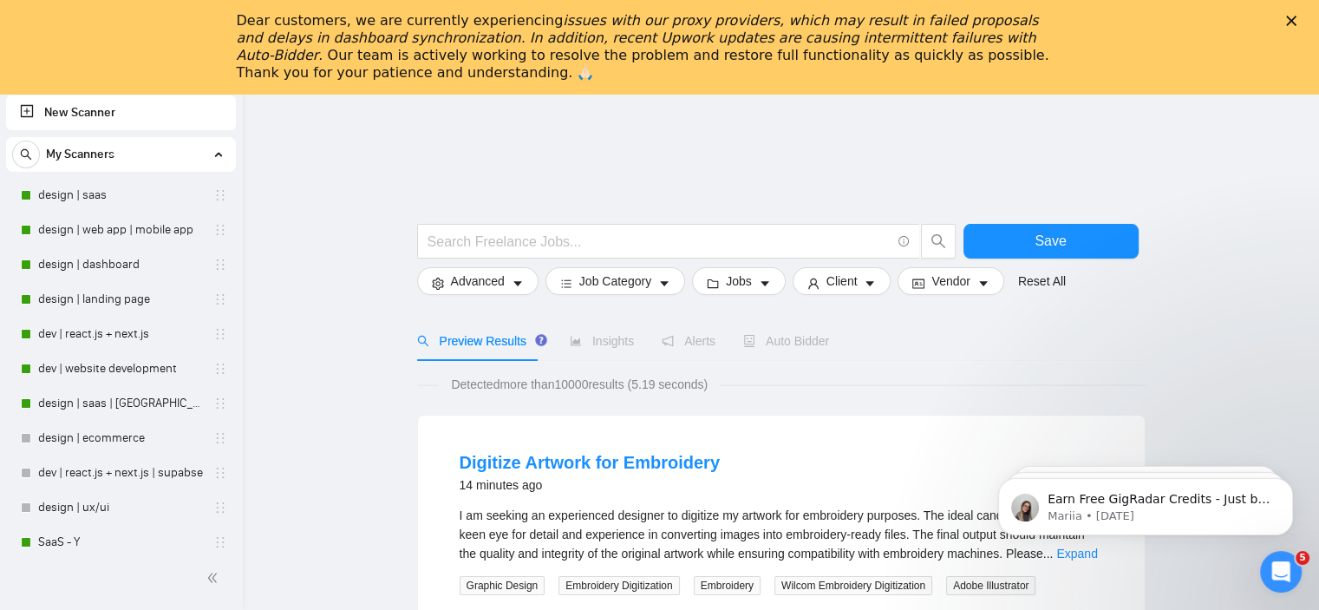 This screenshot has width=1319, height=610. What do you see at coordinates (121, 299) in the screenshot?
I see `a: design | landing page` at bounding box center [121, 299].